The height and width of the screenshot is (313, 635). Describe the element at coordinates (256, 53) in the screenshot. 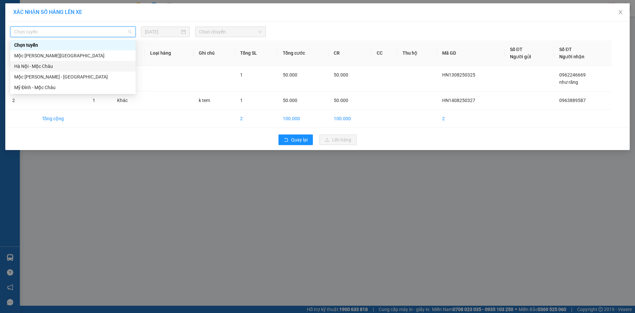

I see `th: Tổng SL` at that location.